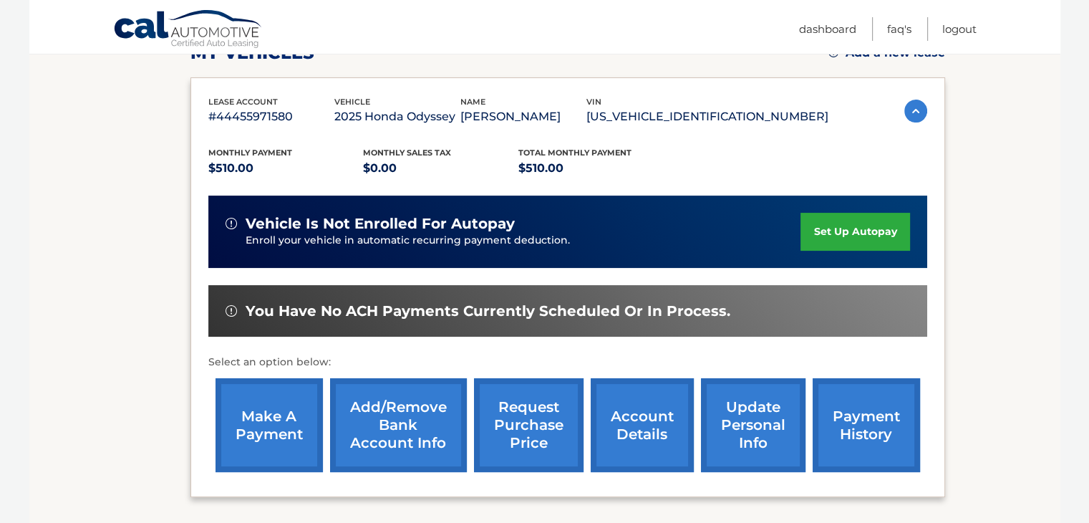 Image resolution: width=1089 pixels, height=523 pixels. What do you see at coordinates (642, 425) in the screenshot?
I see `a: account details` at bounding box center [642, 425].